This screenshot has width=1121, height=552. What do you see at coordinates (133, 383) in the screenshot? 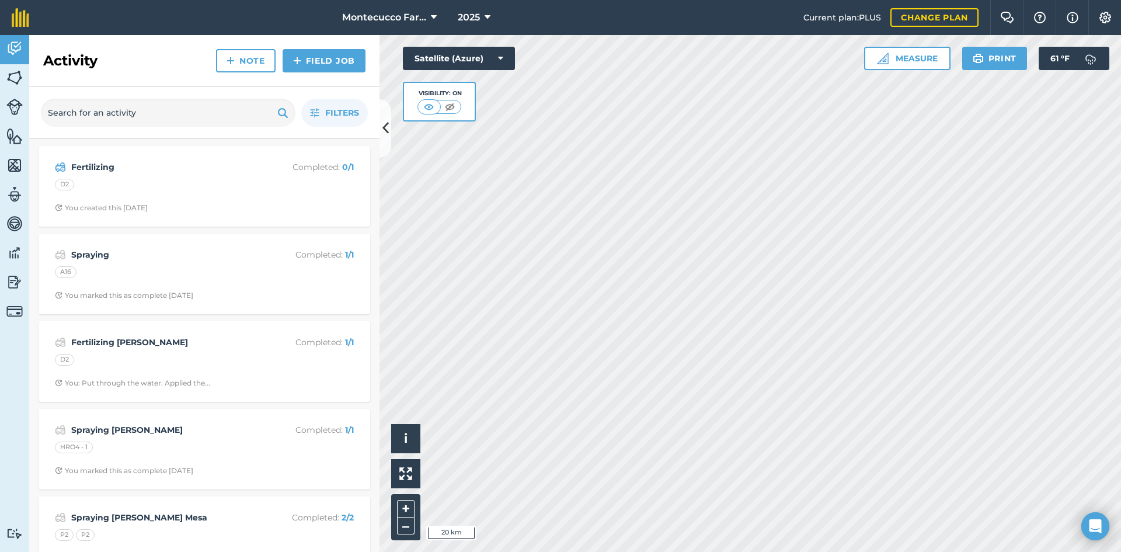
I see `div: You: Put through the water. Applied the...` at bounding box center [133, 383].